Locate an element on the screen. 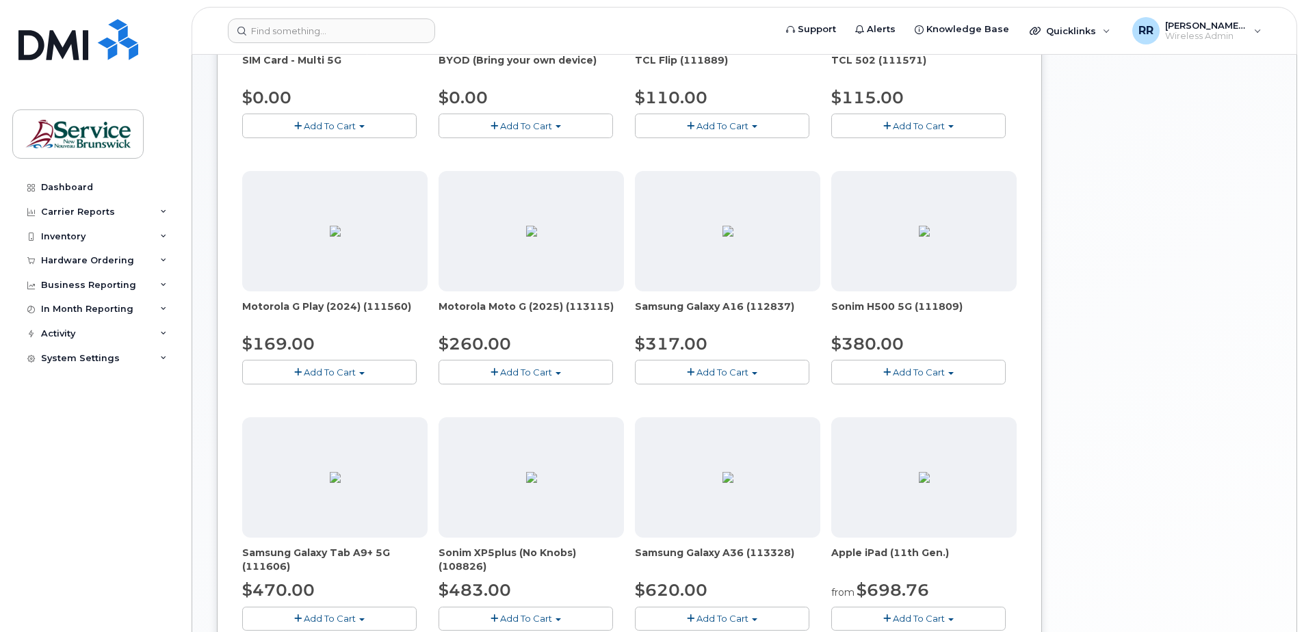 Image resolution: width=1304 pixels, height=632 pixels. div: Sonim H500 5G (111809) is located at coordinates (924, 313).